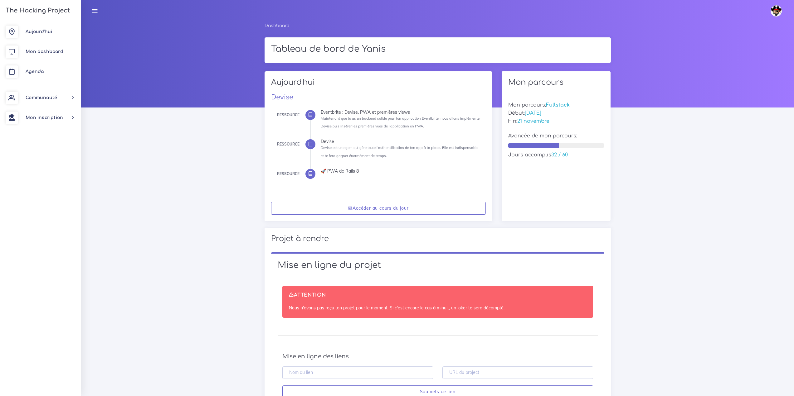 The height and width of the screenshot is (396, 794). Describe the element at coordinates (556, 136) in the screenshot. I see `h5: Avancée de mon parcours:` at that location.